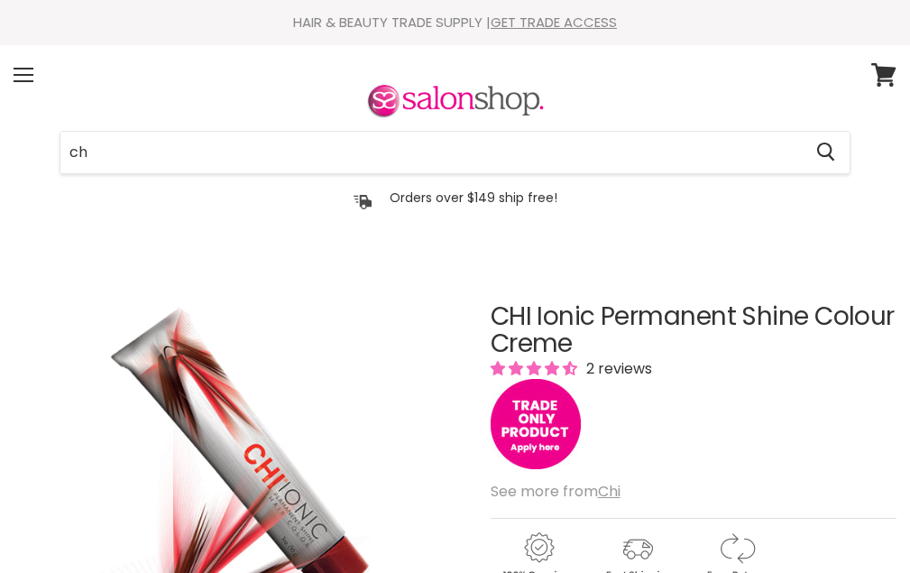  Describe the element at coordinates (431, 152) in the screenshot. I see `input: Search` at that location.